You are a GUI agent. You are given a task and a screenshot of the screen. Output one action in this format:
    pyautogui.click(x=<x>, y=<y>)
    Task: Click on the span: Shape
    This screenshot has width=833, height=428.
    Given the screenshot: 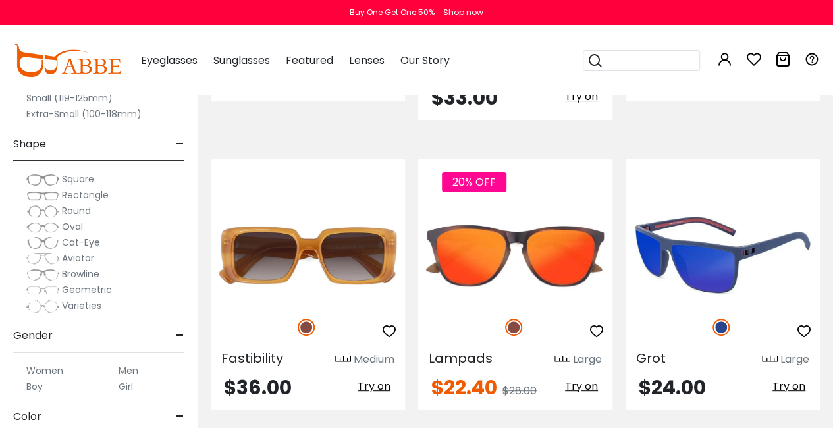 What is the action you would take?
    pyautogui.click(x=30, y=144)
    